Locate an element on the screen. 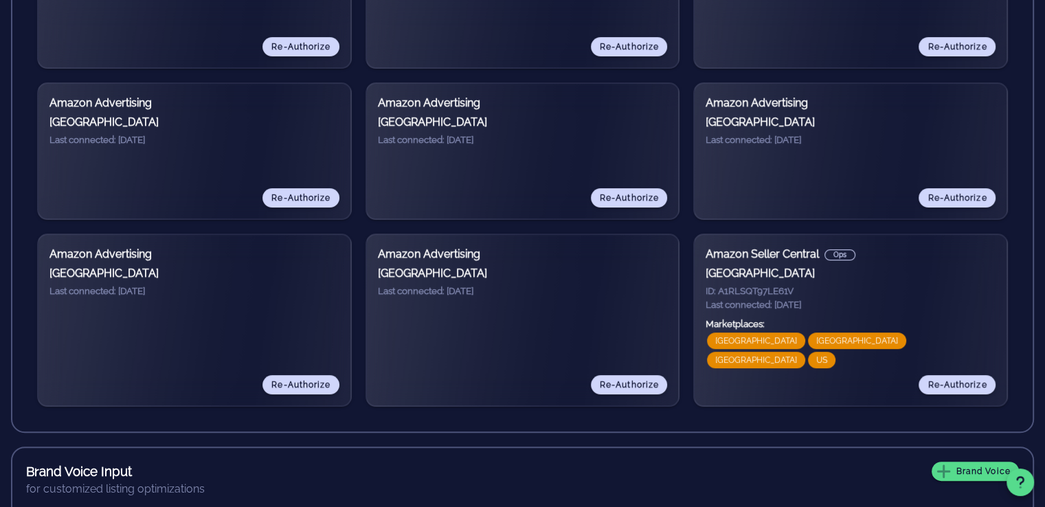 This screenshot has width=1045, height=507. span: US is located at coordinates (822, 360).